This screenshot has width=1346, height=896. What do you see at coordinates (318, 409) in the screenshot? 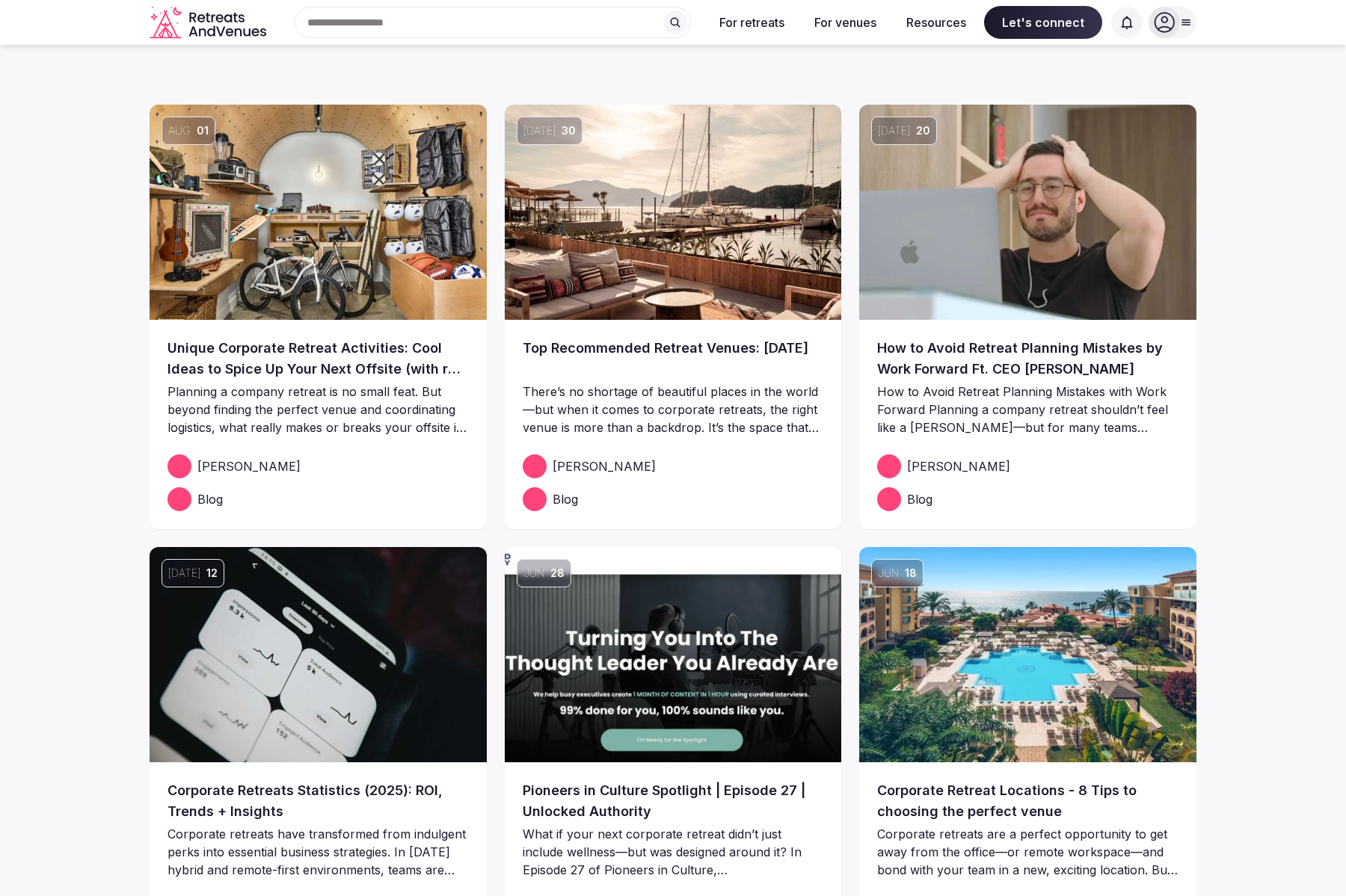
I see `p: Planning a company retreat is no small feat. But beyond finding the perfect venue and coordinatin...` at bounding box center [318, 409].